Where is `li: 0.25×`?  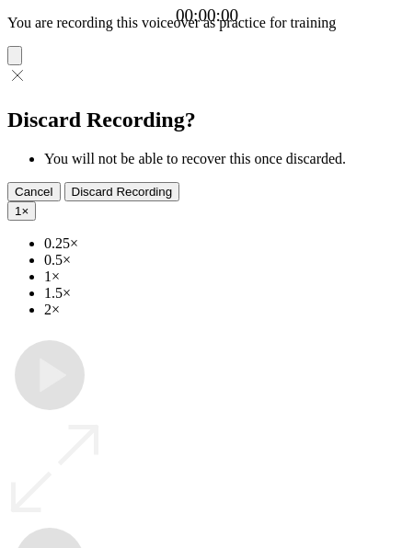
li: 0.25× is located at coordinates (225, 244).